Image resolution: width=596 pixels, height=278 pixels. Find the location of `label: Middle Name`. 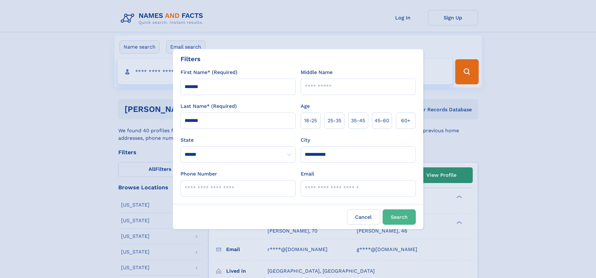

label: Middle Name is located at coordinates (317, 72).